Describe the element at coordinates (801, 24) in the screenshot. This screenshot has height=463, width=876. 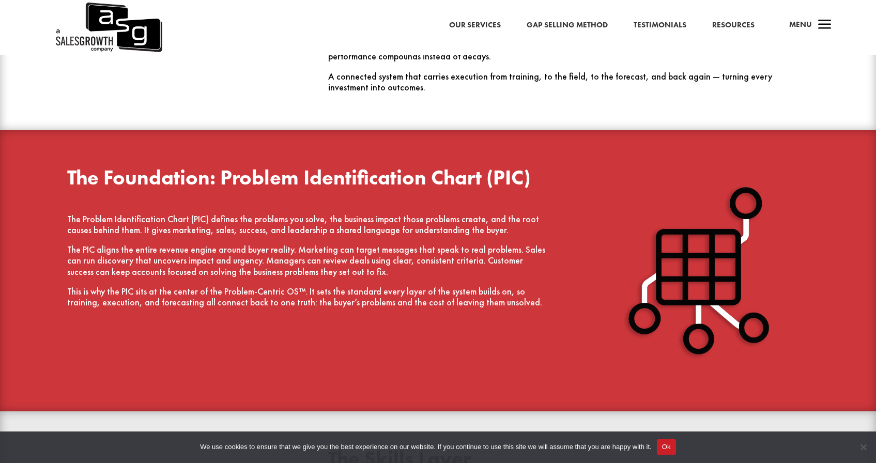
I see `span: Menu` at that location.